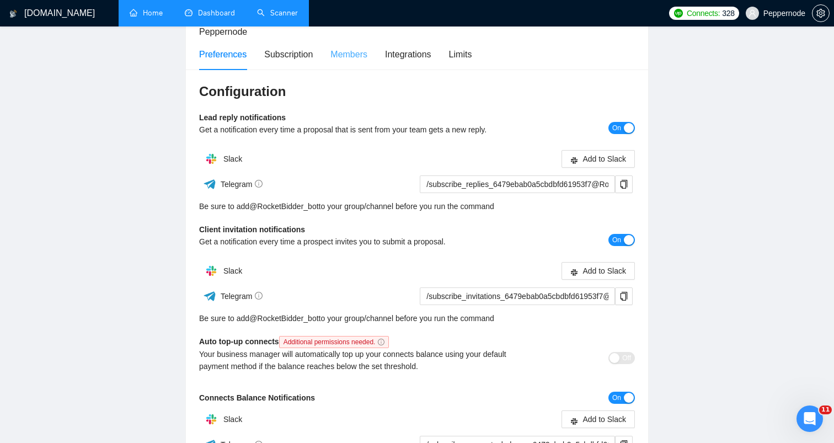  What do you see at coordinates (252, 230) in the screenshot?
I see `b: Client invitation notifications` at bounding box center [252, 230].